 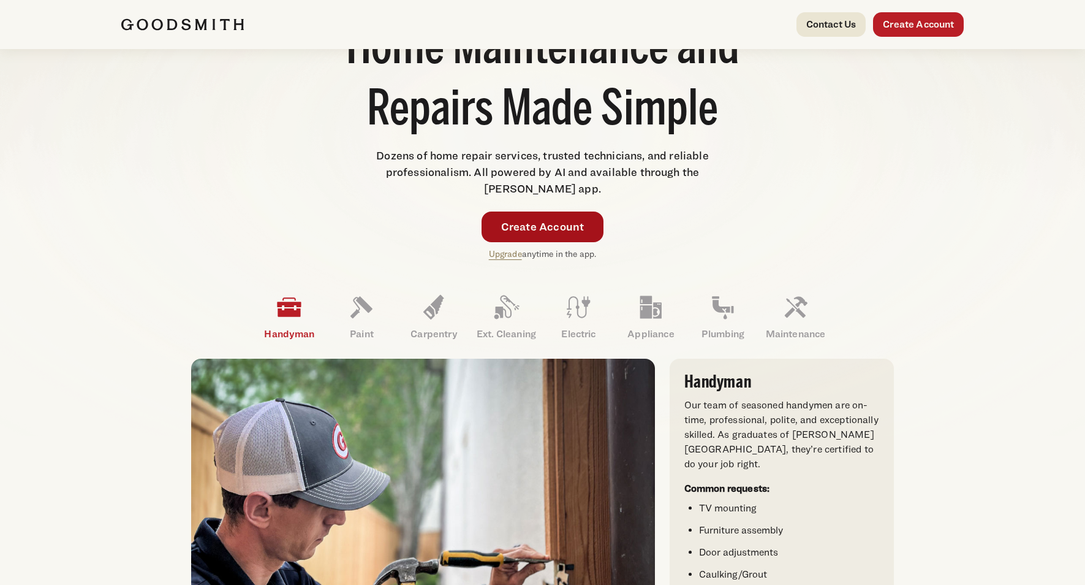 I want to click on p: Electric, so click(x=579, y=334).